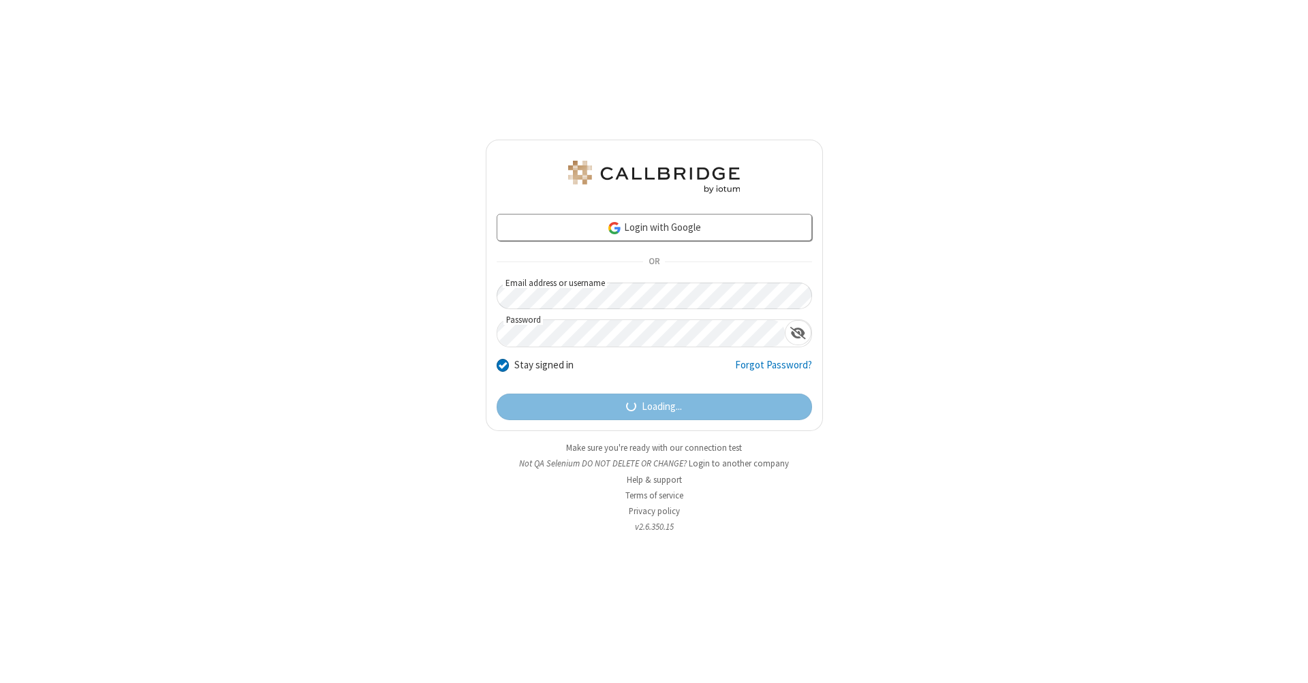  I want to click on li: v2.6.350.15, so click(654, 527).